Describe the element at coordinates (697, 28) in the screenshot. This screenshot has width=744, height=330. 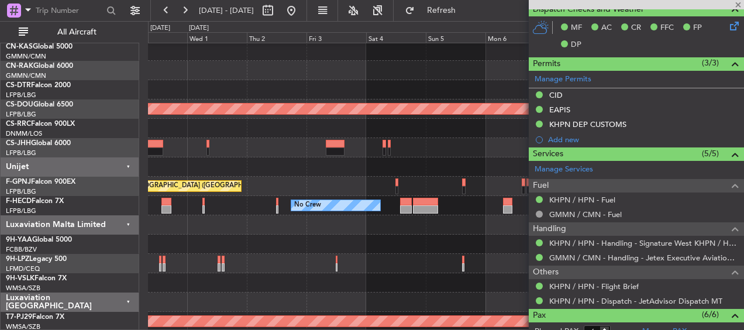
I see `span: FP` at that location.